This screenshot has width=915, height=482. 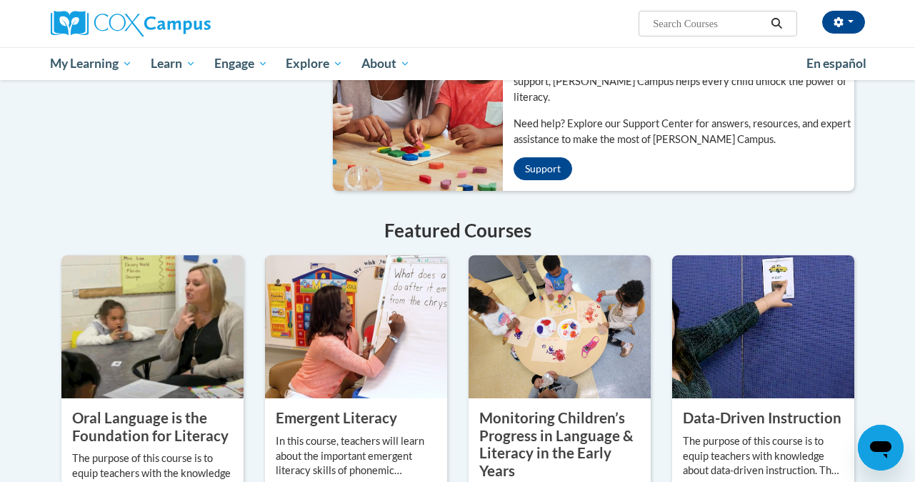 What do you see at coordinates (356, 327) in the screenshot?
I see `img: Emergent Literacy` at bounding box center [356, 327].